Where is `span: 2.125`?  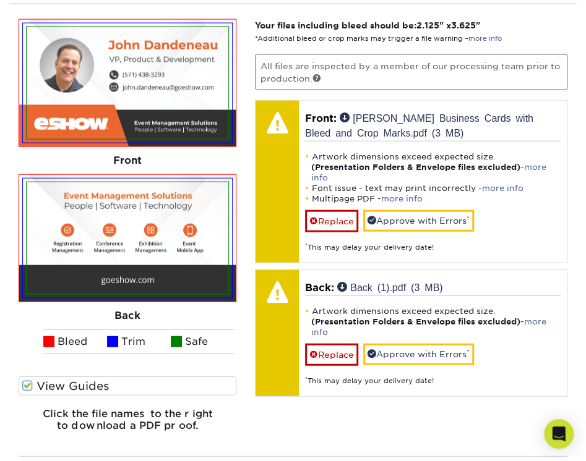
span: 2.125 is located at coordinates (427, 25).